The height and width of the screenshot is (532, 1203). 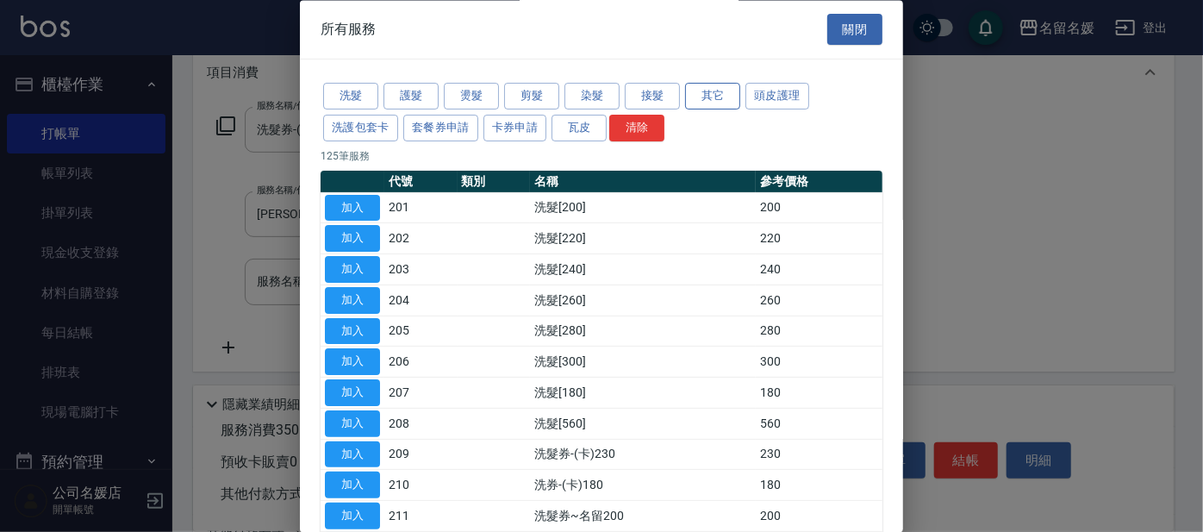 I want to click on button: 頭皮護理, so click(x=777, y=96).